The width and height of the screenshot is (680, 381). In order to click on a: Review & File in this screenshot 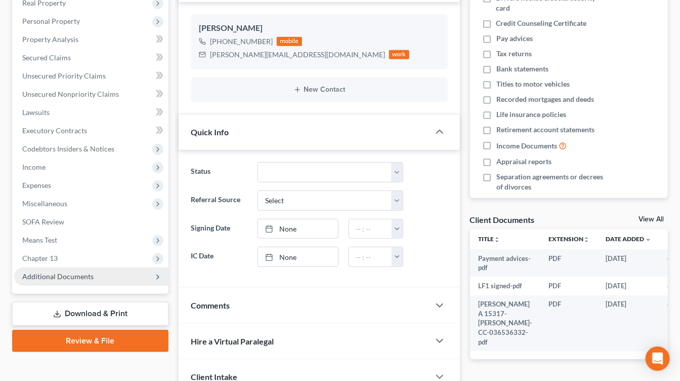, I will do `click(90, 341)`.